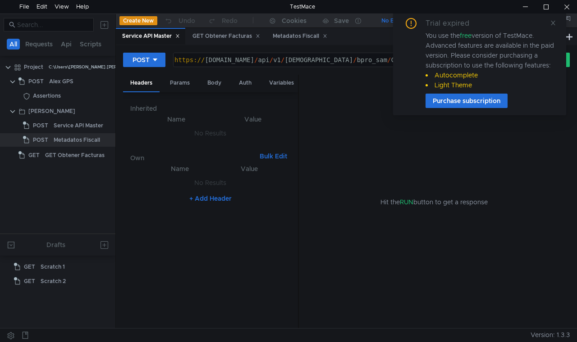 This screenshot has height=342, width=577. Describe the element at coordinates (66, 44) in the screenshot. I see `button: Api` at that location.